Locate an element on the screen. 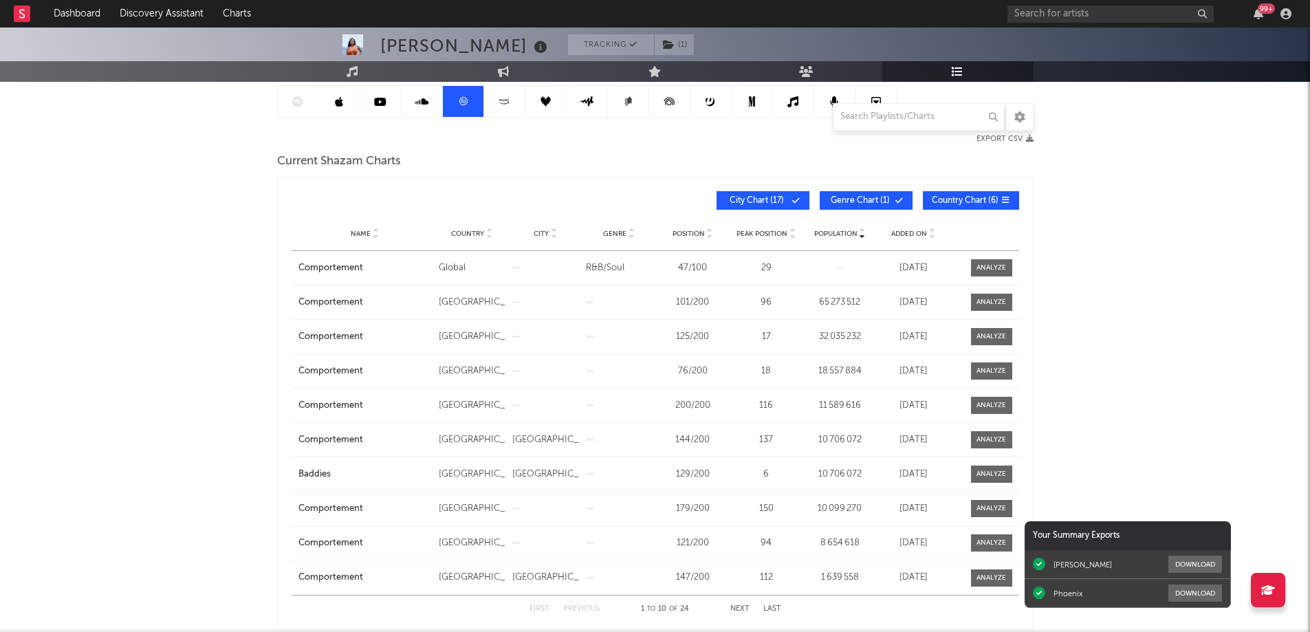  div: 29 is located at coordinates (766, 268).